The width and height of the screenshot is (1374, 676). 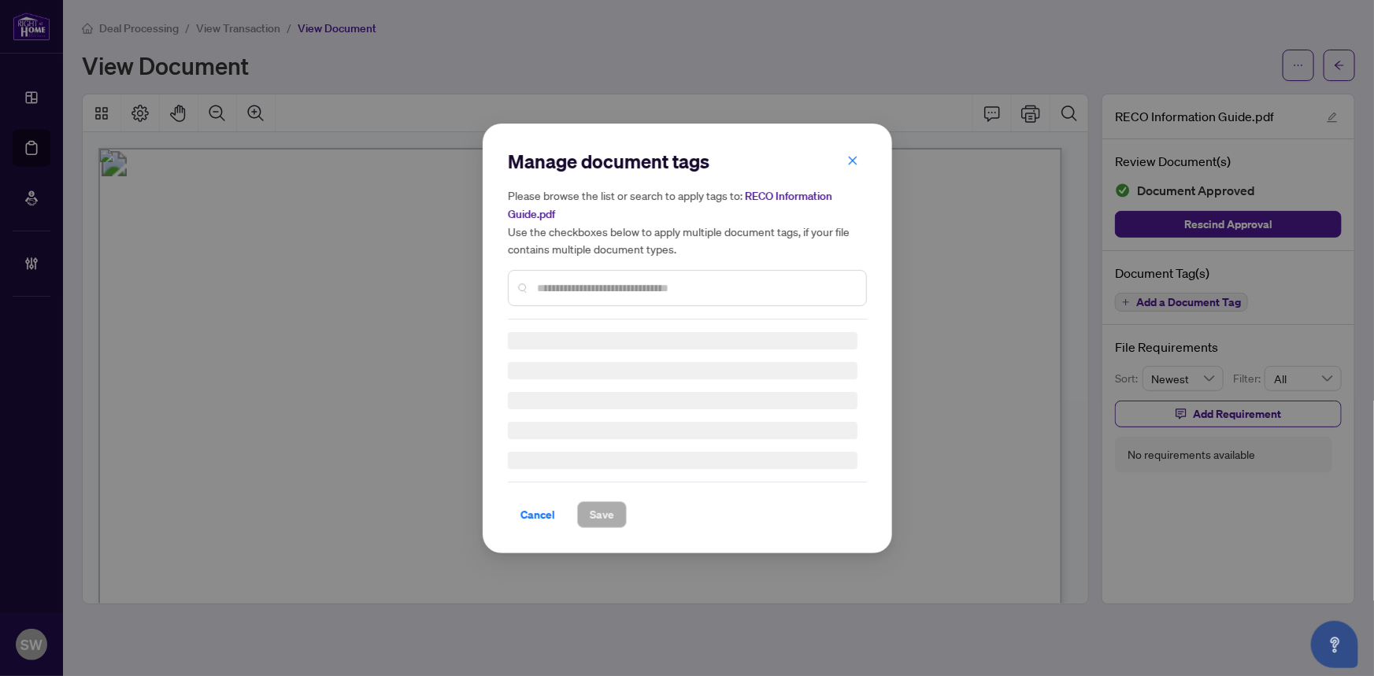 I want to click on button: Save, so click(x=601, y=515).